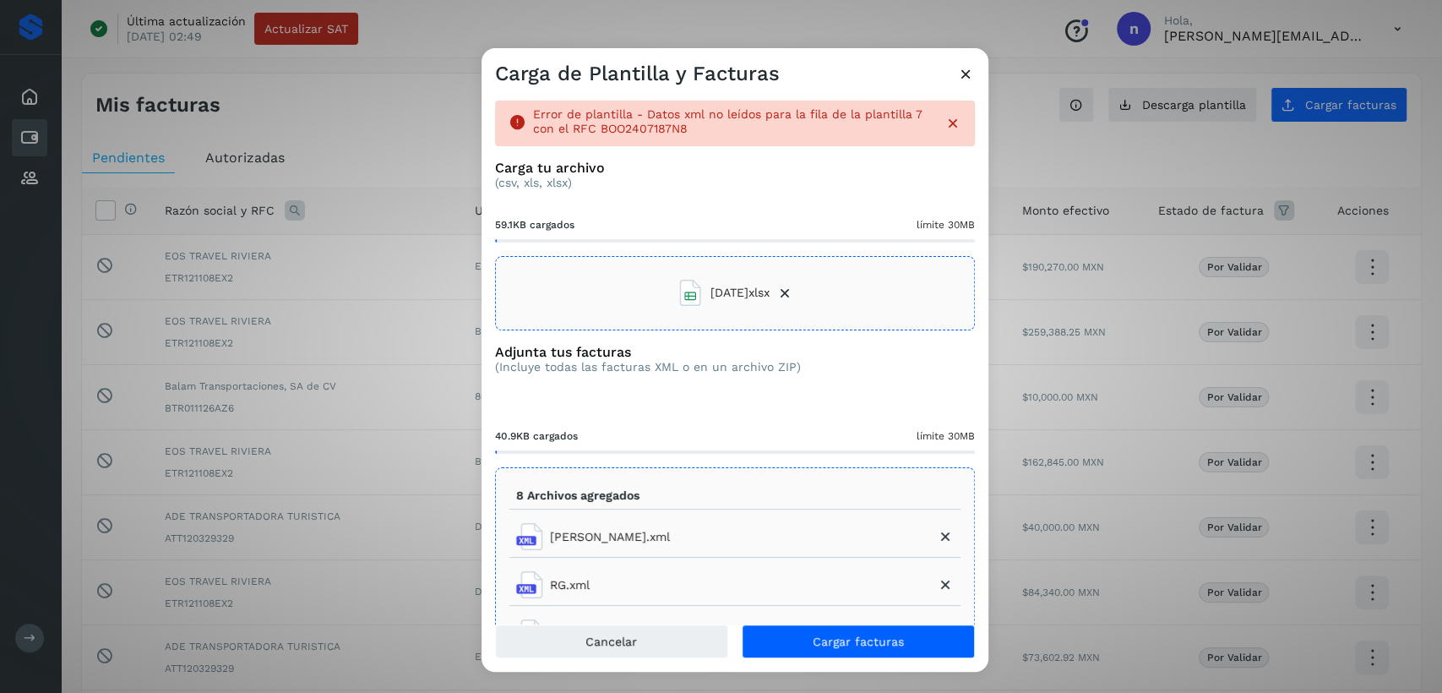 This screenshot has height=693, width=1442. Describe the element at coordinates (648, 351) in the screenshot. I see `h3: Adjunta tus facturas` at that location.